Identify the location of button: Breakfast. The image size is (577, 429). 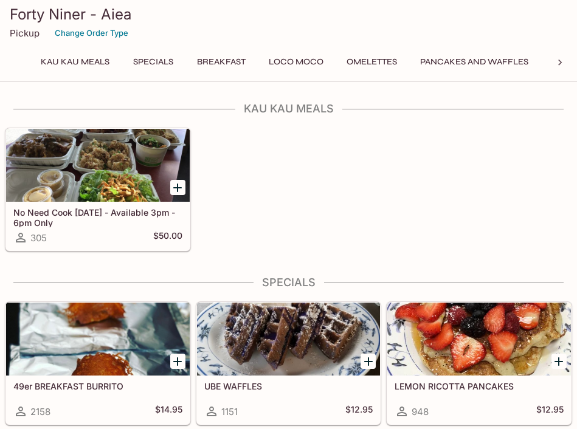
(221, 62).